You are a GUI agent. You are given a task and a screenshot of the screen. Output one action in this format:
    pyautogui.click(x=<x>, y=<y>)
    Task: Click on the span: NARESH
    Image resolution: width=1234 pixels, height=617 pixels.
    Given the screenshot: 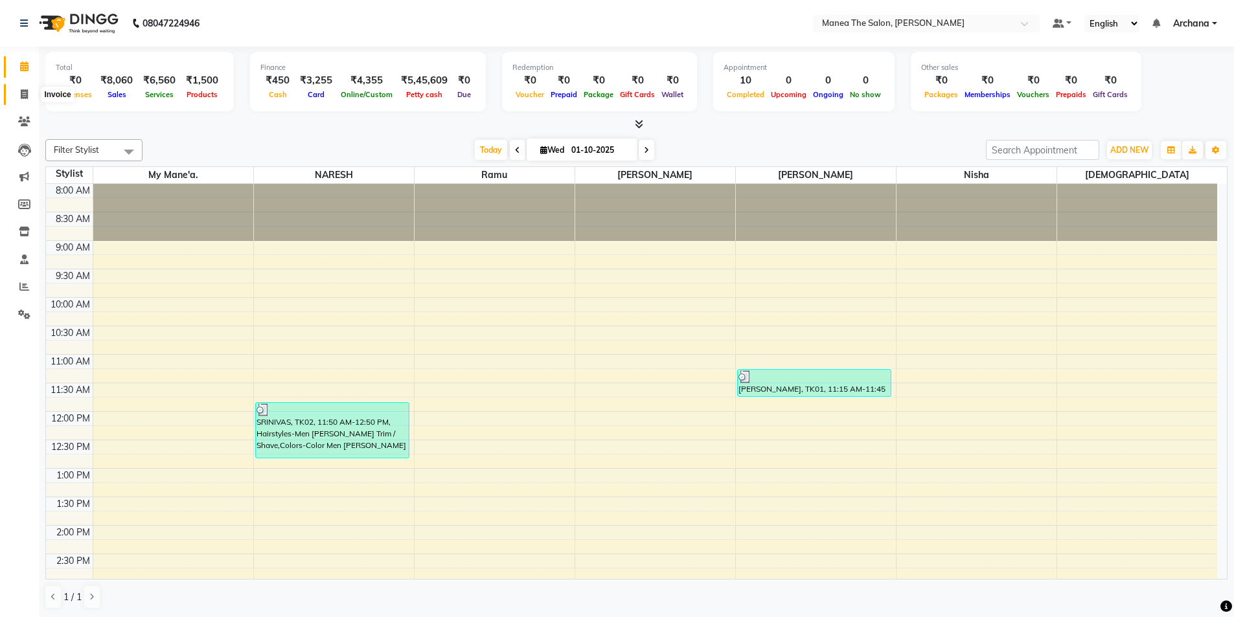 What is the action you would take?
    pyautogui.click(x=334, y=175)
    